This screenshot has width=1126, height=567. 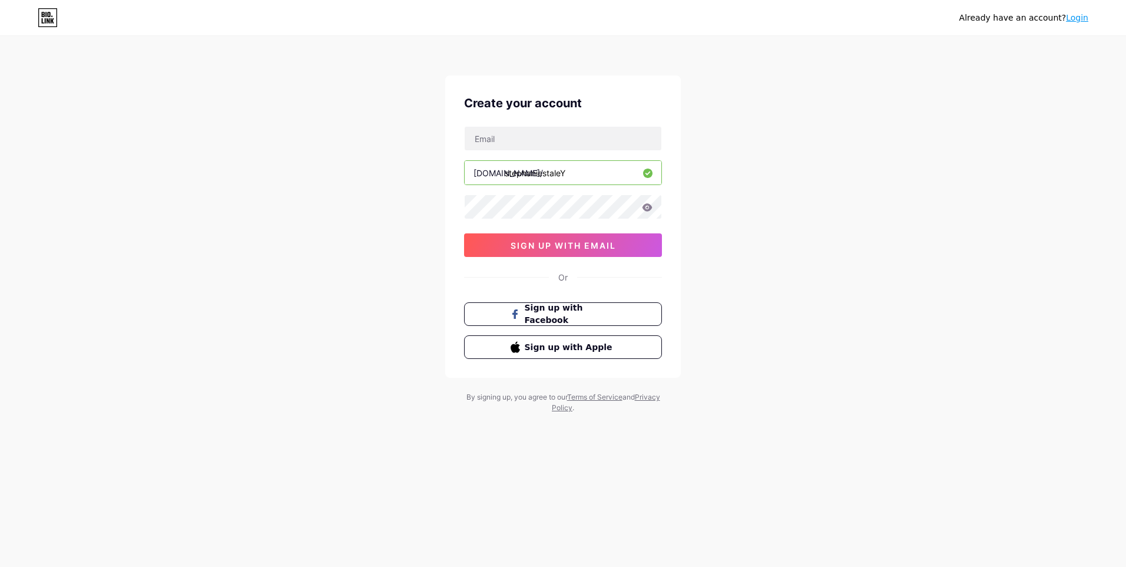 What do you see at coordinates (563, 347) in the screenshot?
I see `button: Sign up with Apple` at bounding box center [563, 347].